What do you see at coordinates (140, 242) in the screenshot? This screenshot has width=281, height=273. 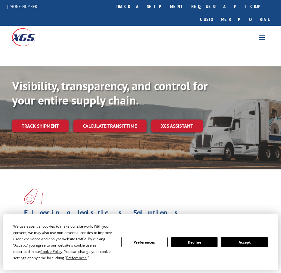 I see `div: Cookie Consent Prompt` at bounding box center [140, 242].